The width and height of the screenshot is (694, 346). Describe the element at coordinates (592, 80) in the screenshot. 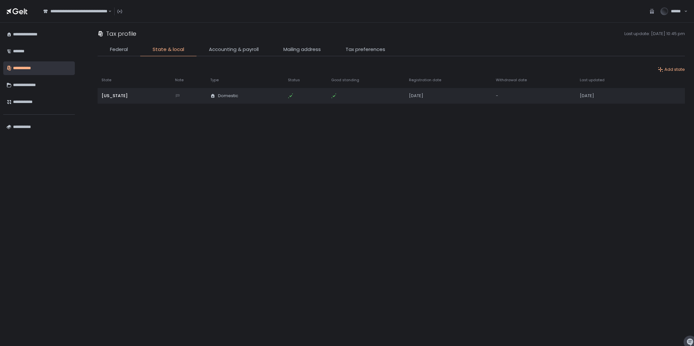

I see `span: Last updated` at that location.